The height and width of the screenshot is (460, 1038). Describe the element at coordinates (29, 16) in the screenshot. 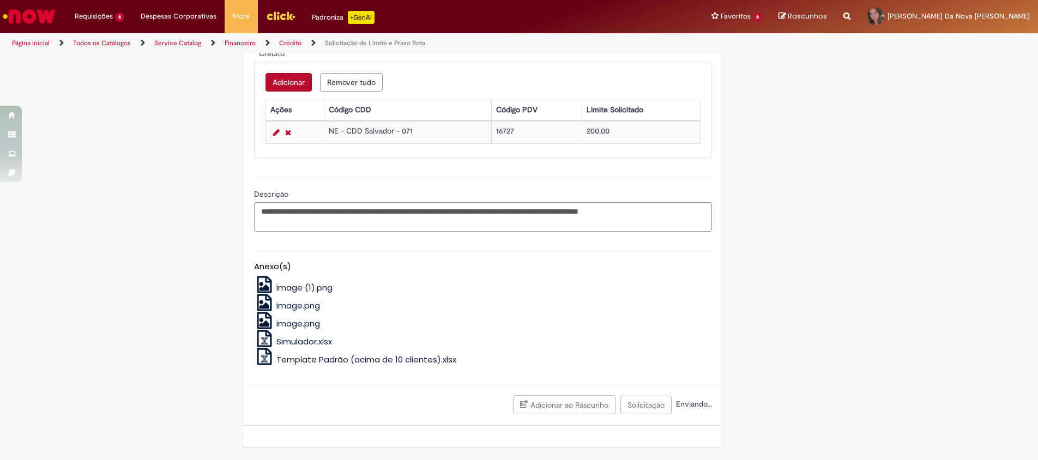

I see `img: ServiceNow` at that location.